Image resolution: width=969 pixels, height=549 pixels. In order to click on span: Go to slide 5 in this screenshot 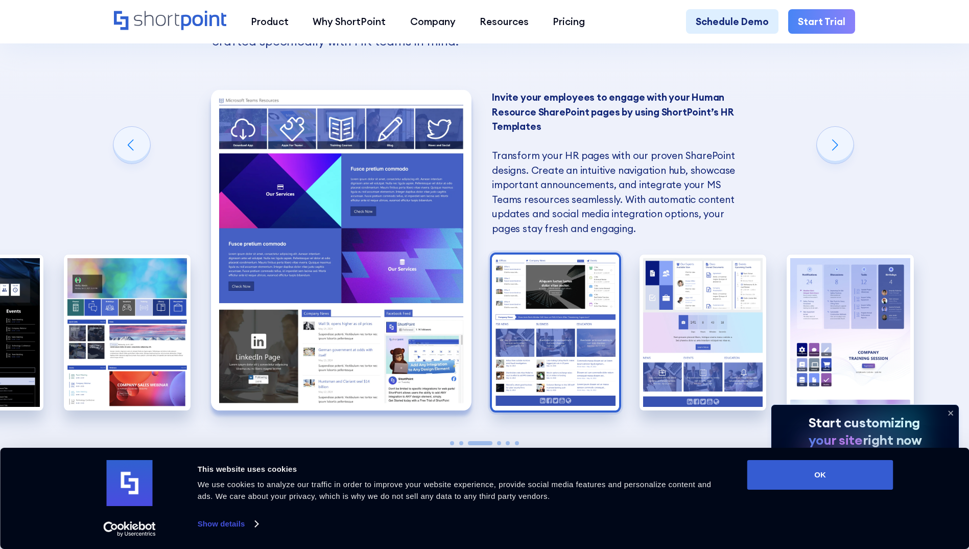, I will do `click(508, 443)`.